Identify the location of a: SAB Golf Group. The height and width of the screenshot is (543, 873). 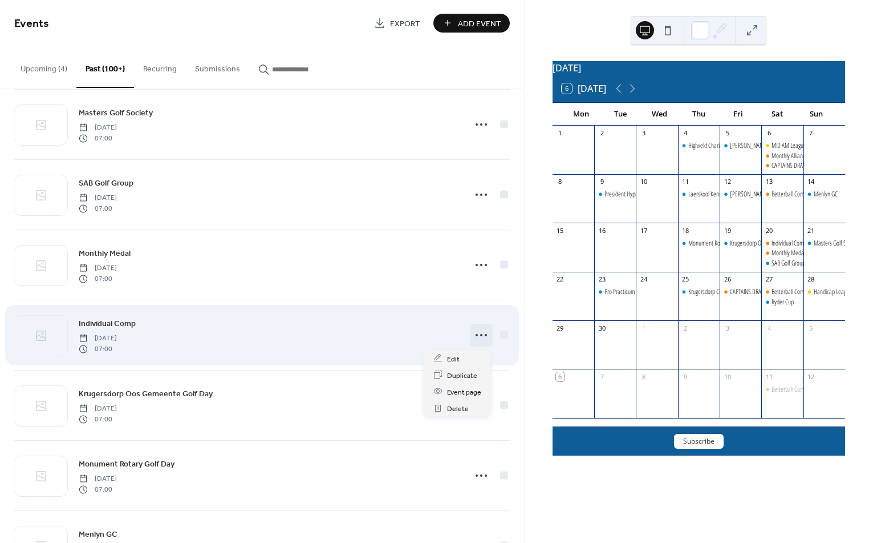
(106, 183).